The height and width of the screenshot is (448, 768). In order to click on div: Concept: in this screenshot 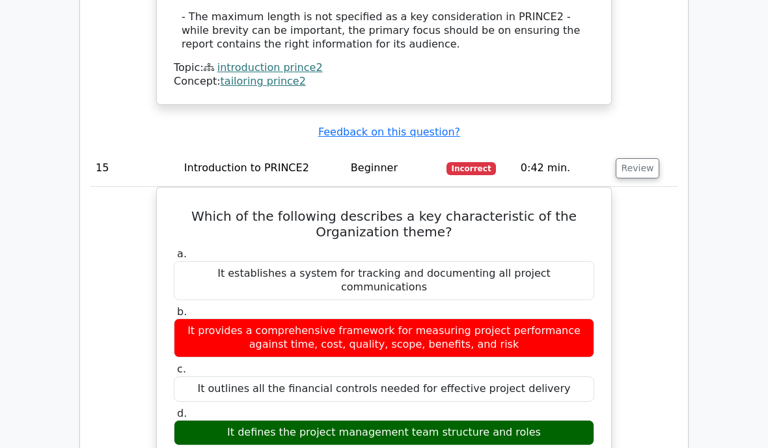, I will do `click(384, 81)`.